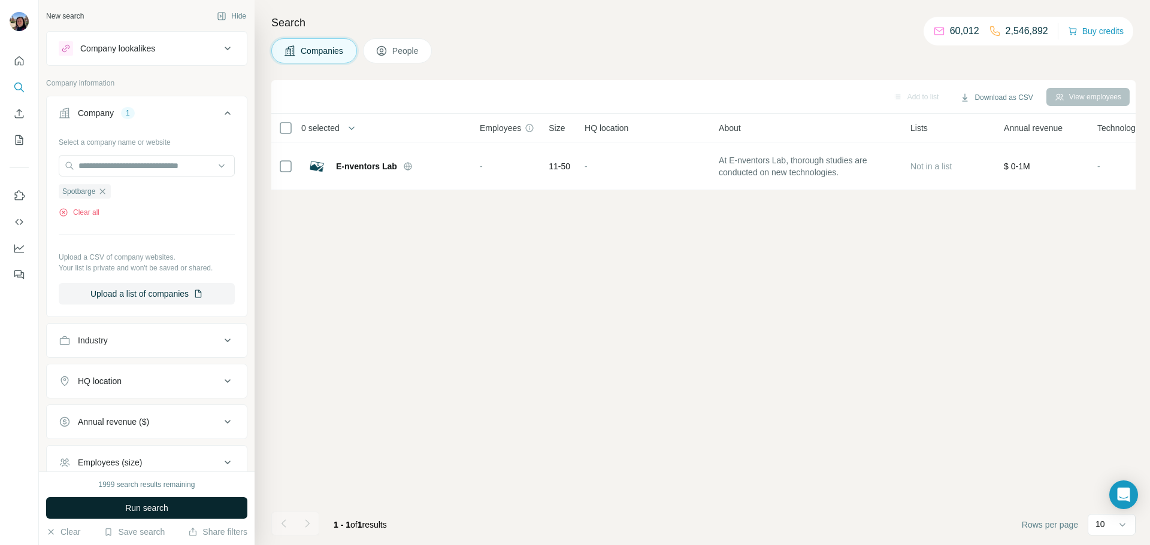 The image size is (1150, 545). What do you see at coordinates (918, 128) in the screenshot?
I see `span: Lists` at bounding box center [918, 128].